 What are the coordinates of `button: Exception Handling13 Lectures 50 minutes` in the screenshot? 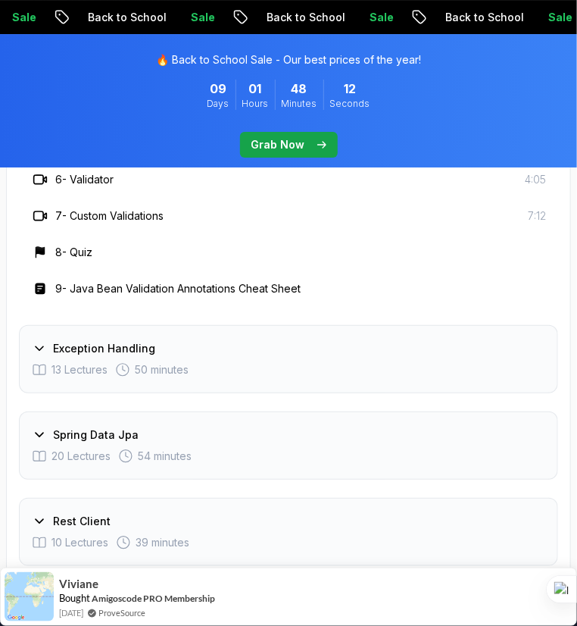 It's located at (289, 359).